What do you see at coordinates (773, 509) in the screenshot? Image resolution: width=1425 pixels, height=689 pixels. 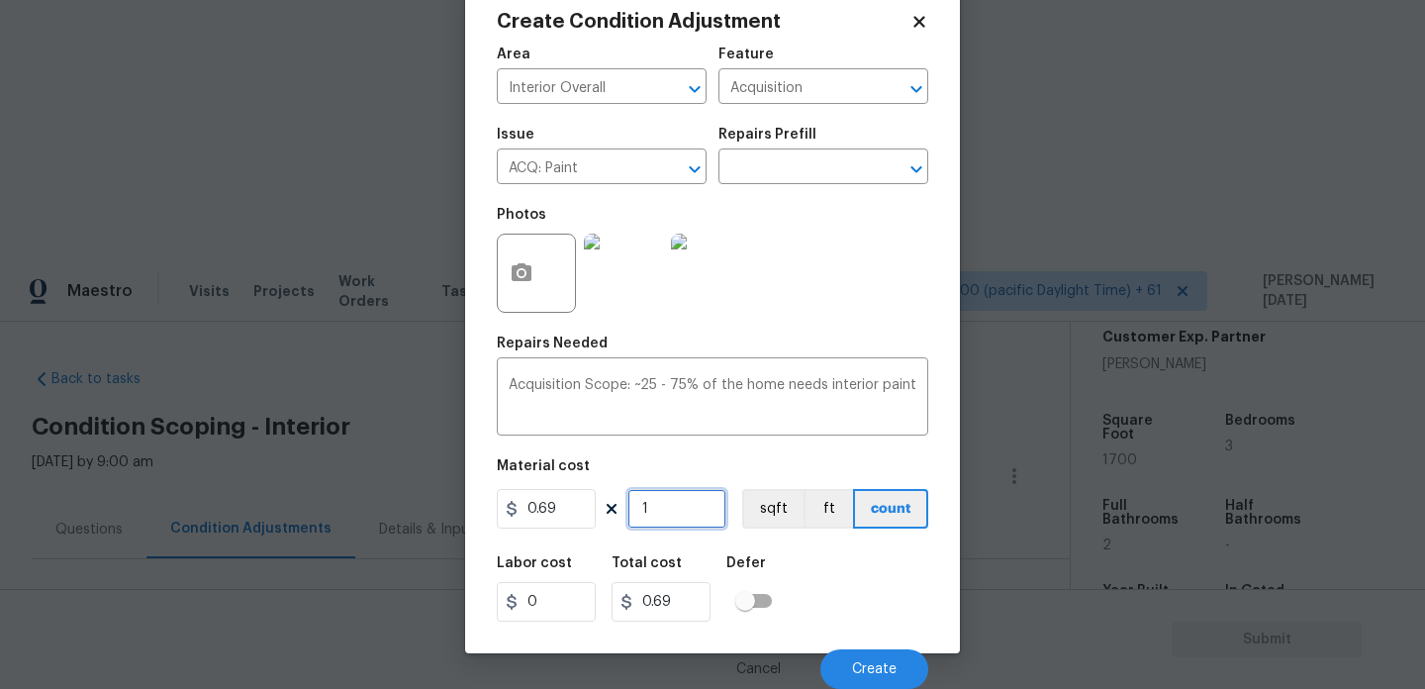 I see `button: sqft` at bounding box center [773, 509].